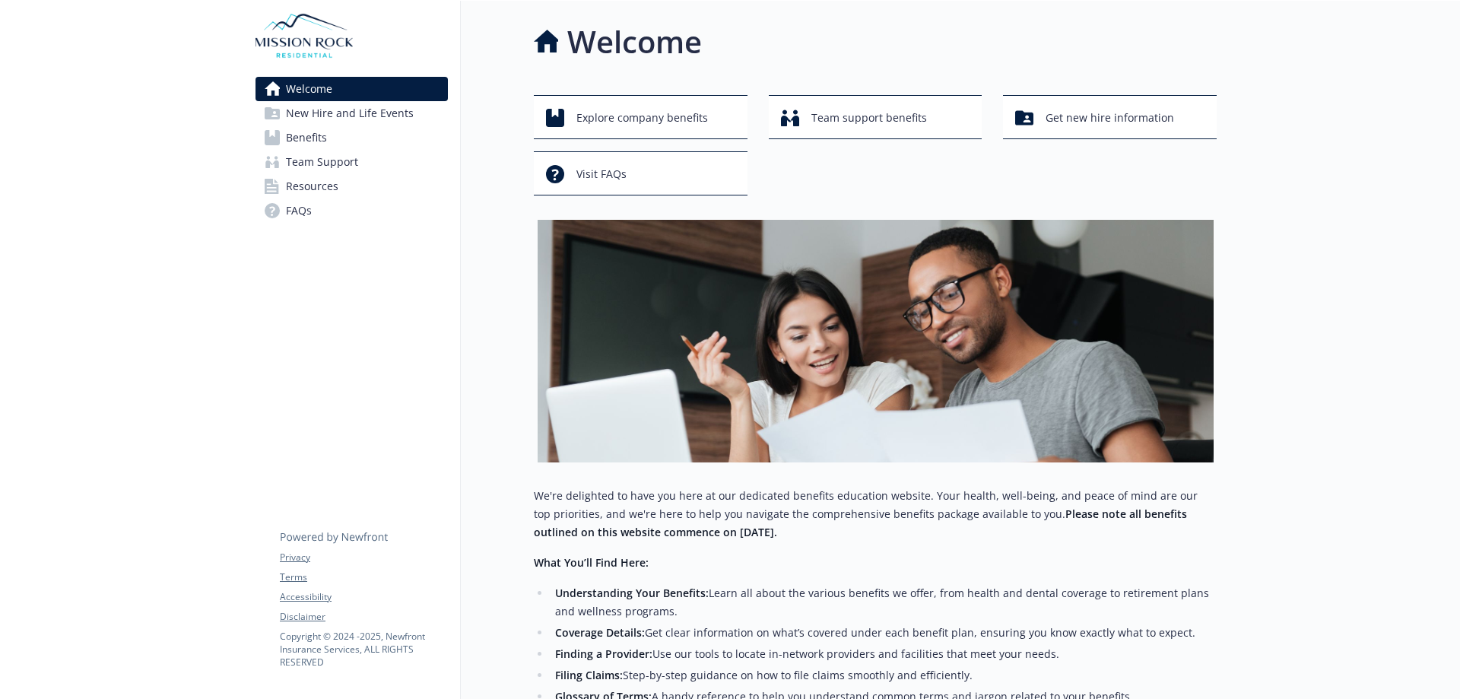  I want to click on strong: What You’ll Find Here:, so click(591, 562).